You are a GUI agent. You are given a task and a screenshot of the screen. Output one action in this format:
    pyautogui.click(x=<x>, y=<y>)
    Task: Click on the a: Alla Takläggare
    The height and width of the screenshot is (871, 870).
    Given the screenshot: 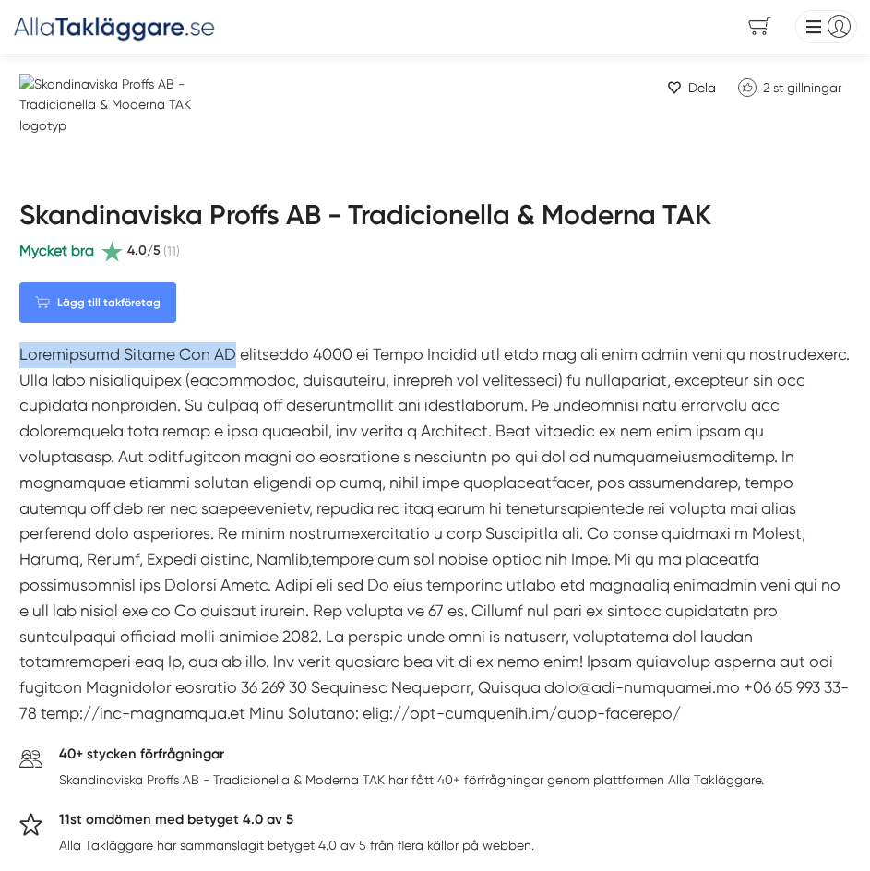 What is the action you would take?
    pyautogui.click(x=114, y=26)
    